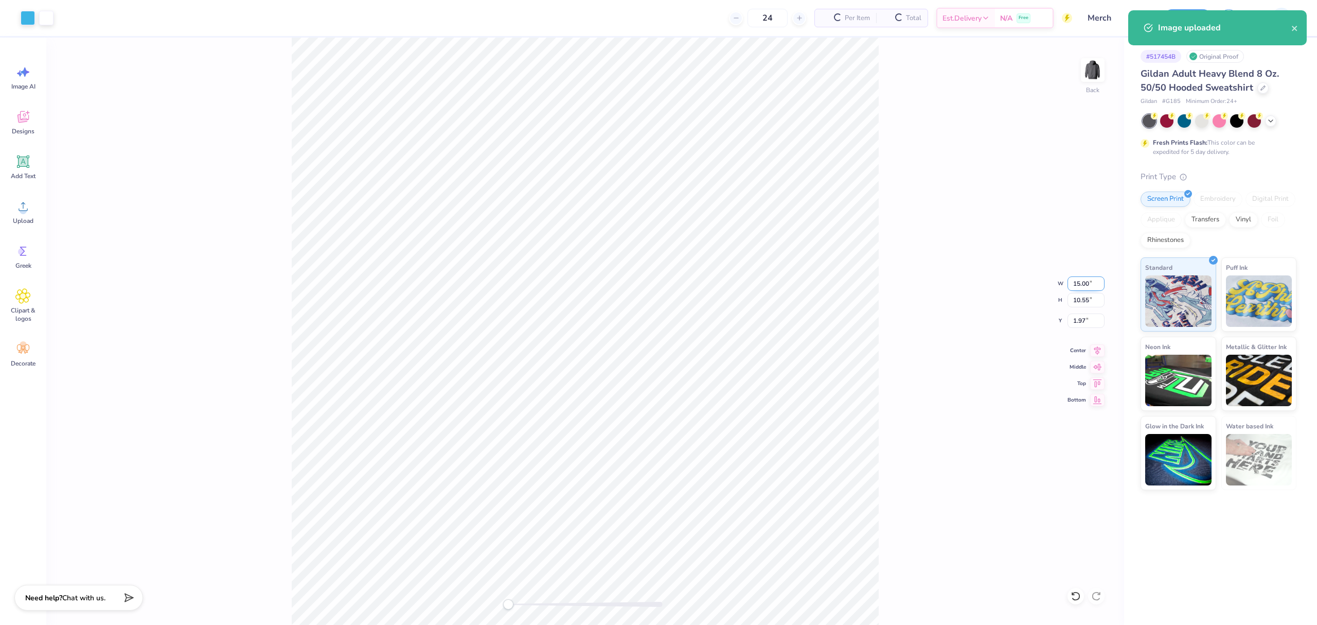  Describe the element at coordinates (23, 221) in the screenshot. I see `span: Upload` at that location.